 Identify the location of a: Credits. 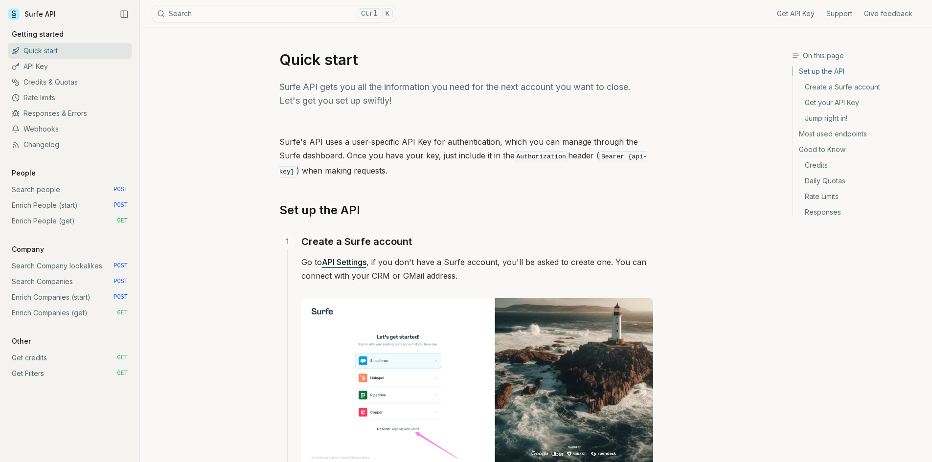
(859, 165).